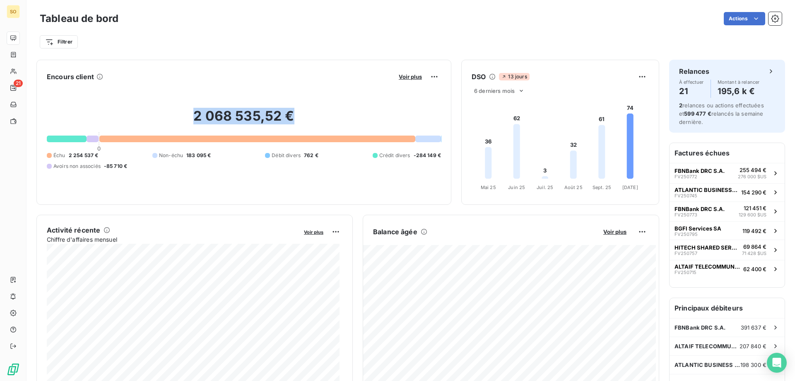  Describe the element at coordinates (727, 249) in the screenshot. I see `button: HITECH SHARED SERVICES LIMITEDFV25075769 864 €71 428 $US` at that location.